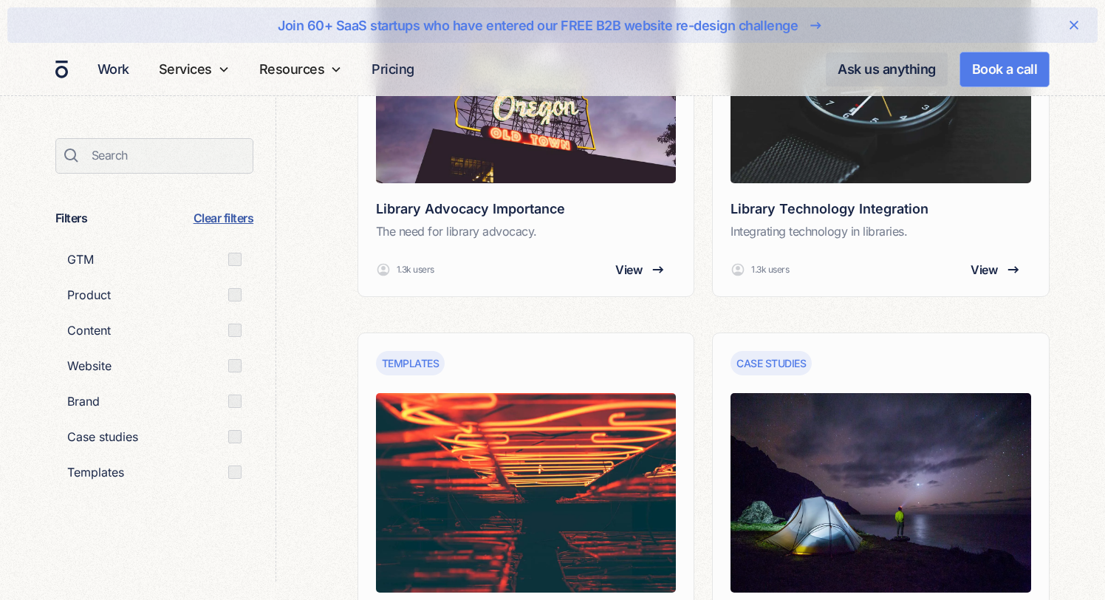  What do you see at coordinates (103, 436) in the screenshot?
I see `span: Case studies` at bounding box center [103, 436].